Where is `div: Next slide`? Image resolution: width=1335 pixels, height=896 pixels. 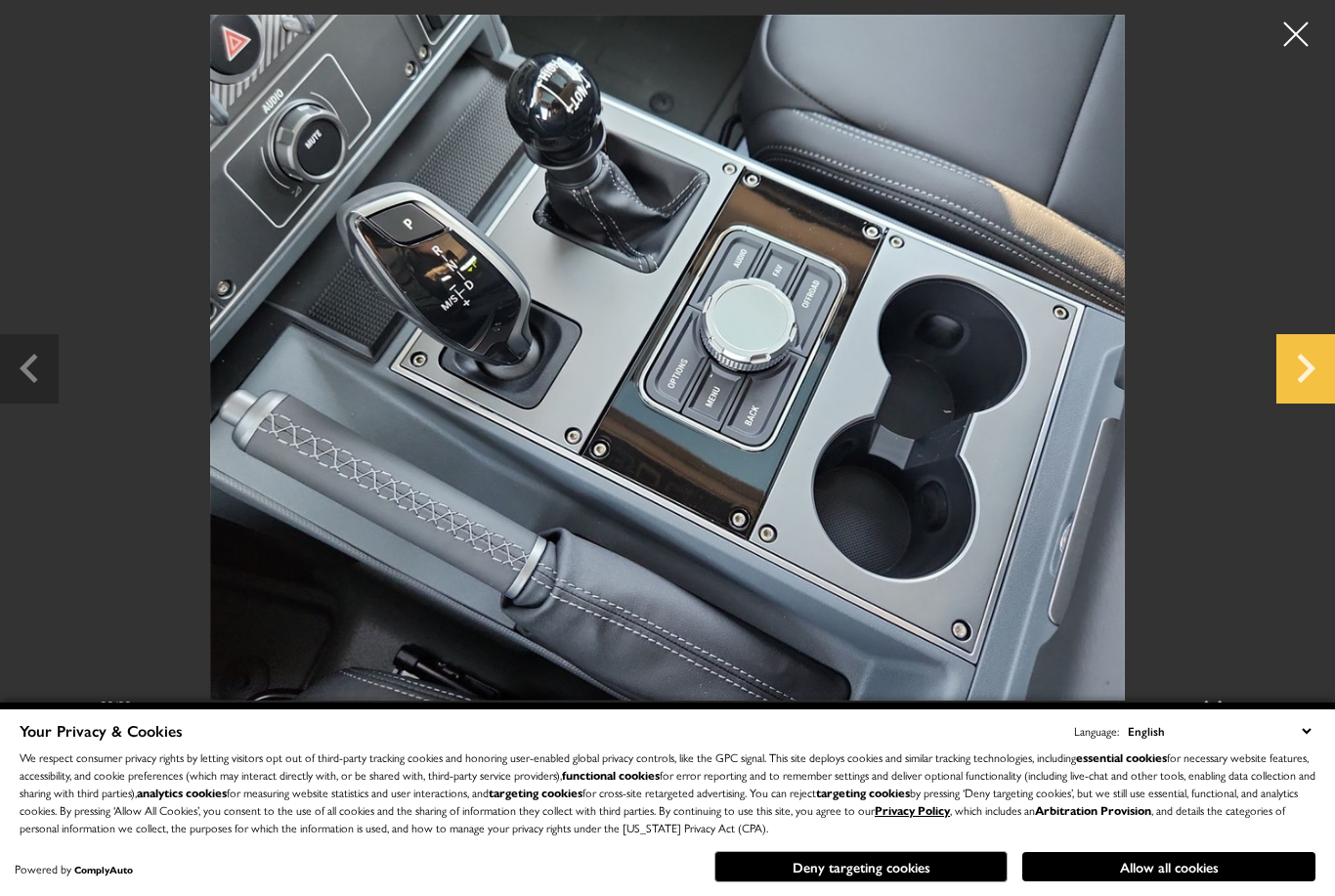 div: Next slide is located at coordinates (1306, 368).